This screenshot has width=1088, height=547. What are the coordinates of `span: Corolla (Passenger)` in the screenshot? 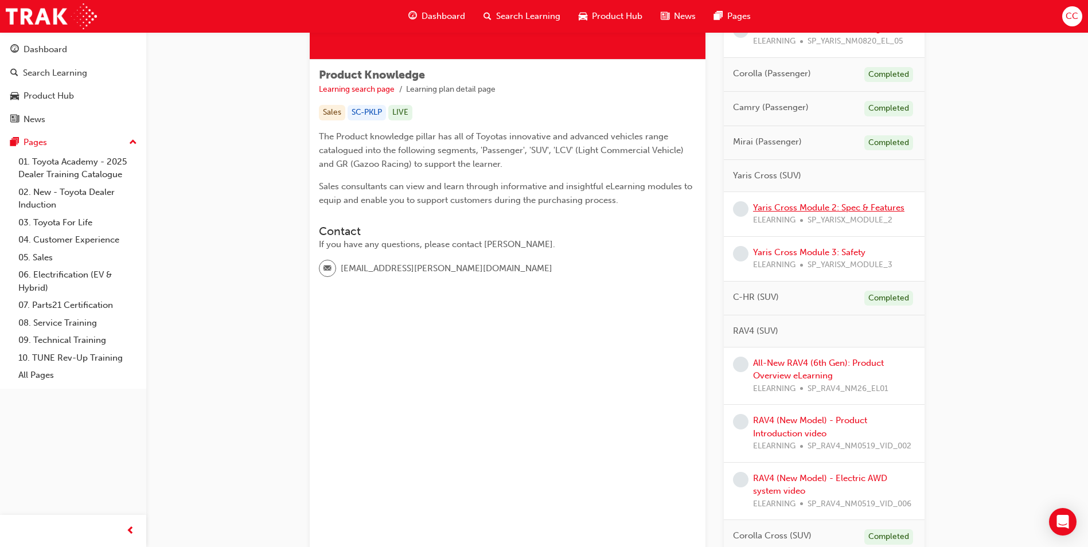 It's located at (772, 73).